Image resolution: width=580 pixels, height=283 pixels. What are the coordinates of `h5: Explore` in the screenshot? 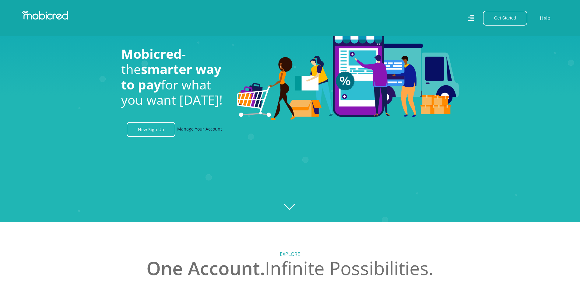 It's located at (290, 254).